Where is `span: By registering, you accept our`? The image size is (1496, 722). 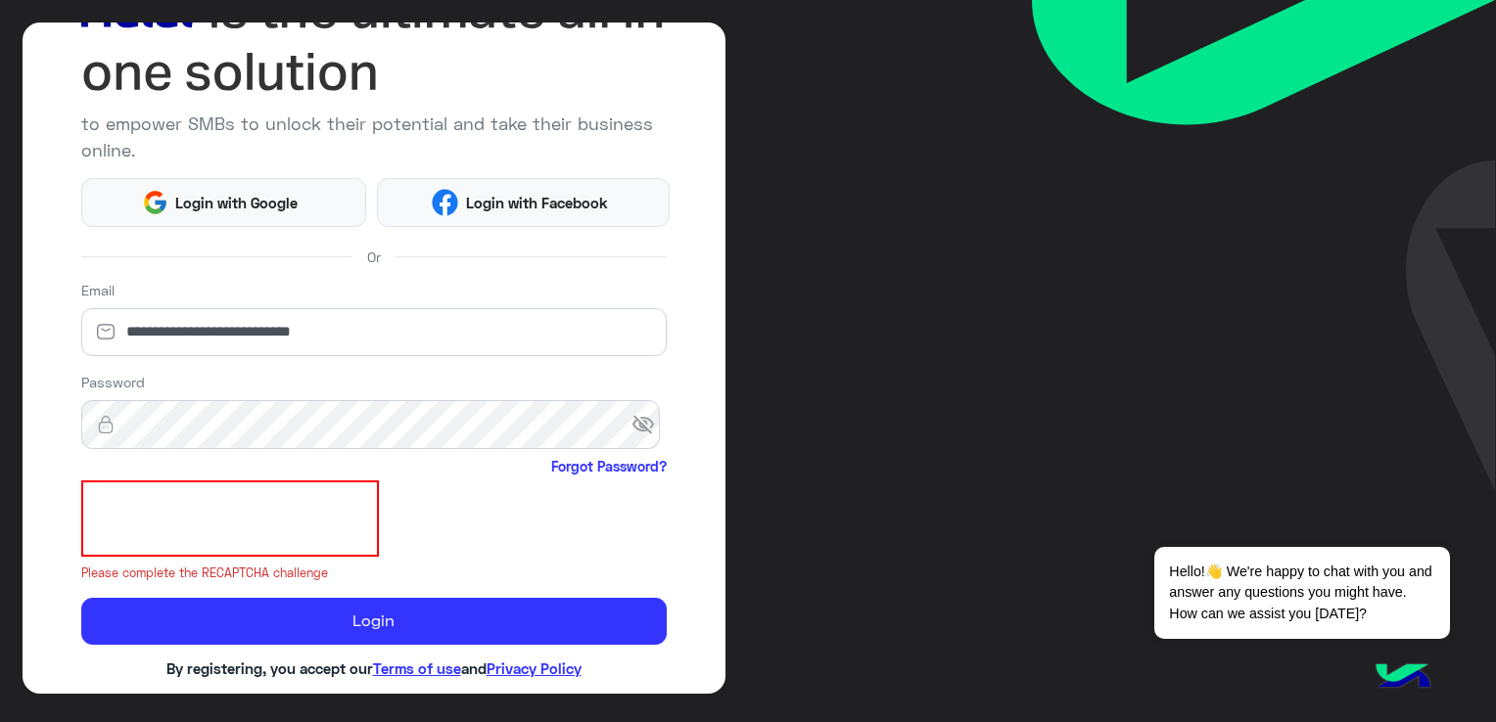 span: By registering, you accept our is located at coordinates (269, 669).